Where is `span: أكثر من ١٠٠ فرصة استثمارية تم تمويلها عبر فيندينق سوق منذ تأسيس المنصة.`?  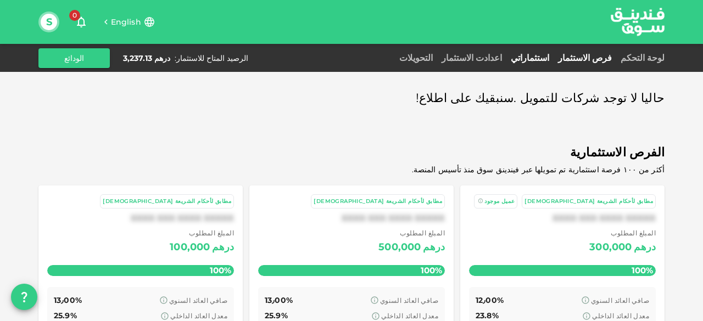 span: أكثر من ١٠٠ فرصة استثمارية تم تمويلها عبر فيندينق سوق منذ تأسيس المنصة. is located at coordinates (538, 170).